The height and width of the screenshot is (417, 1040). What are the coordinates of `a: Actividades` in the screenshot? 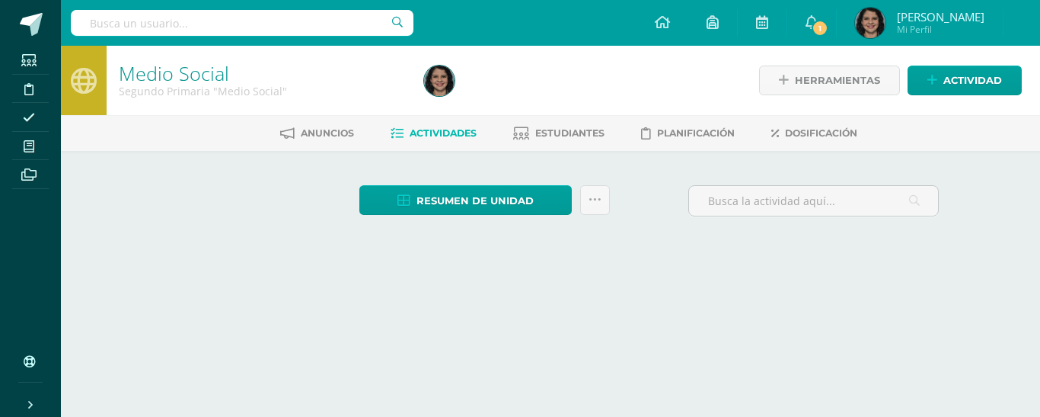 It's located at (433, 133).